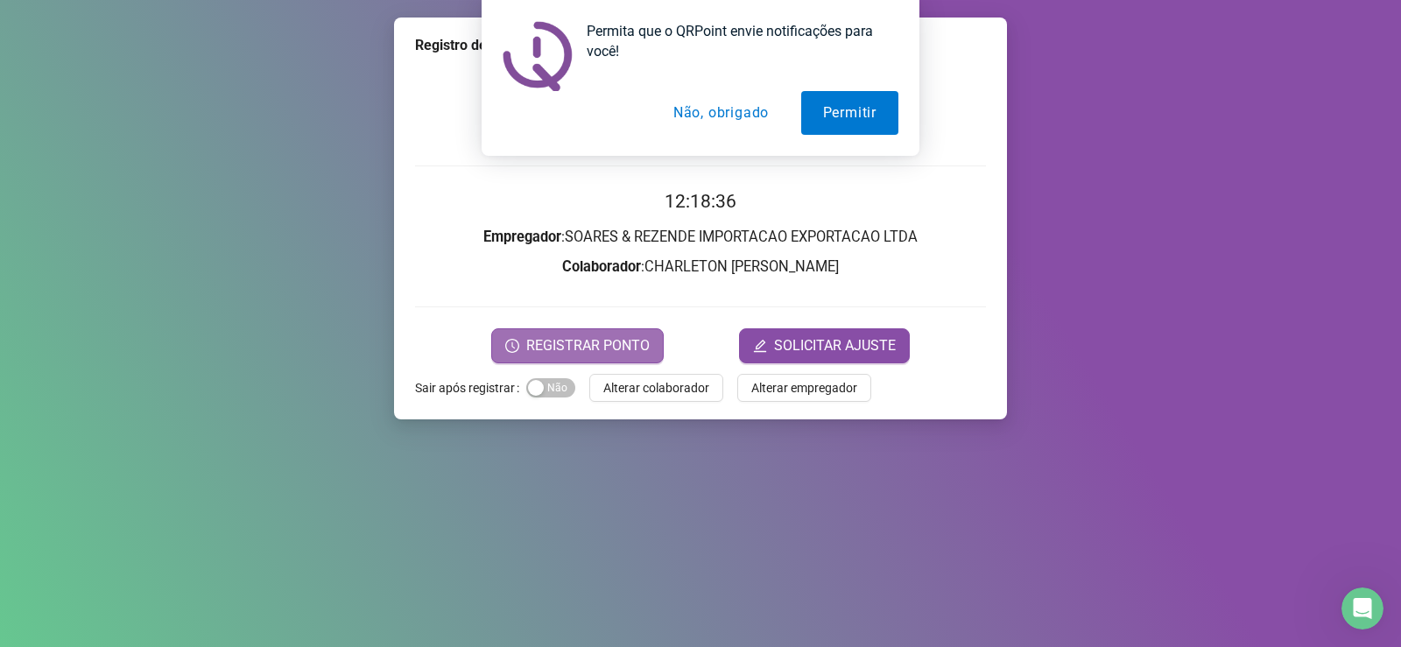 The width and height of the screenshot is (1401, 647). What do you see at coordinates (804, 388) in the screenshot?
I see `span: Alterar empregador` at bounding box center [804, 388].